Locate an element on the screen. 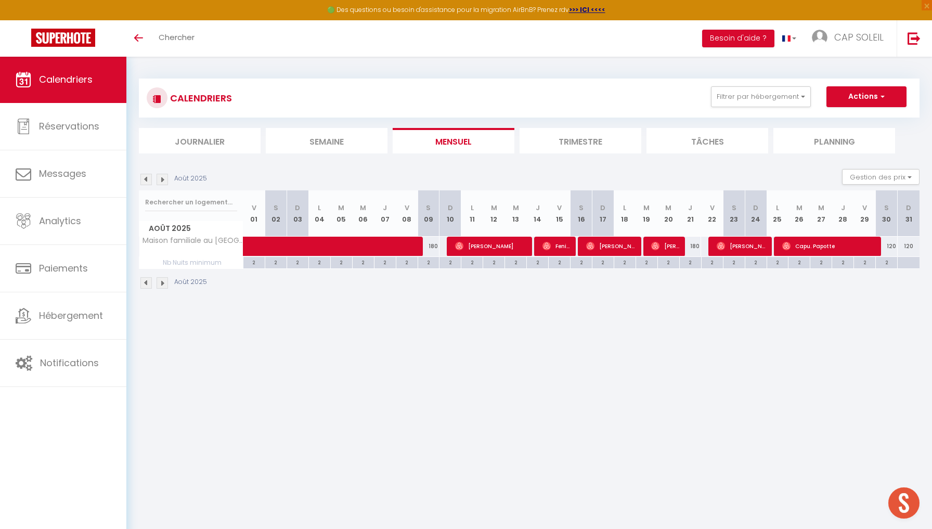 This screenshot has height=529, width=932. th: 13 is located at coordinates (516, 213).